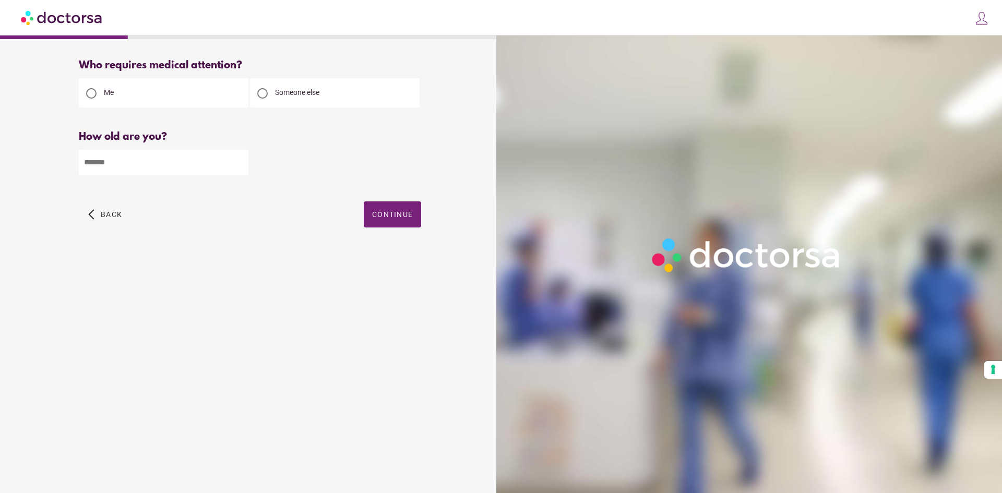  I want to click on button: arrow_back_ios Back, so click(105, 214).